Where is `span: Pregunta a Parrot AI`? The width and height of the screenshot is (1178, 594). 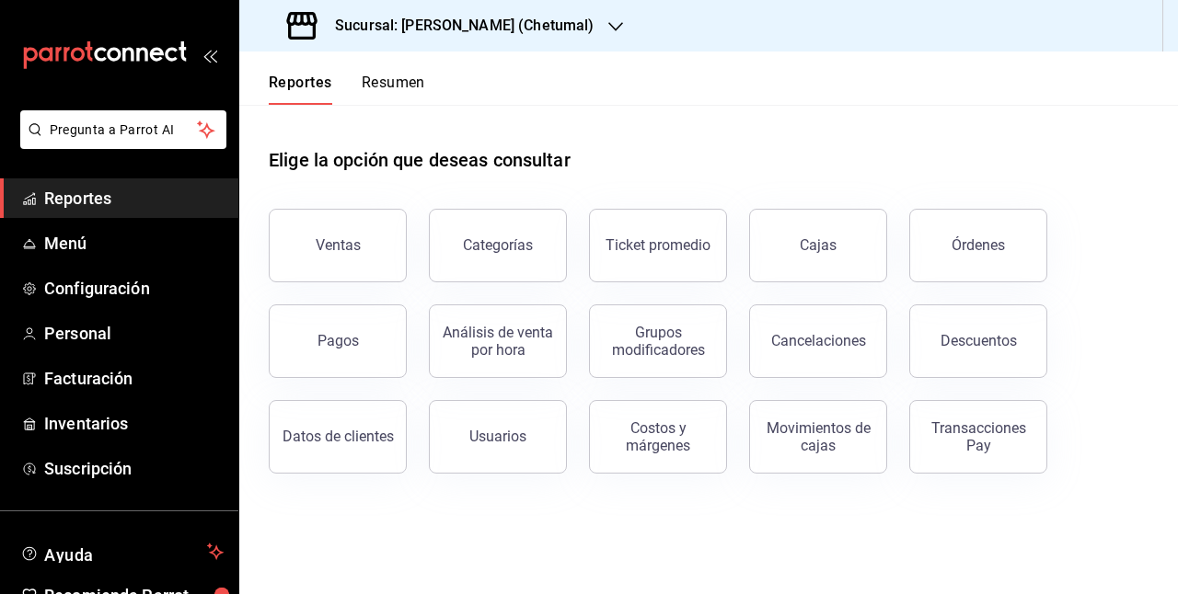 span: Pregunta a Parrot AI is located at coordinates (123, 130).